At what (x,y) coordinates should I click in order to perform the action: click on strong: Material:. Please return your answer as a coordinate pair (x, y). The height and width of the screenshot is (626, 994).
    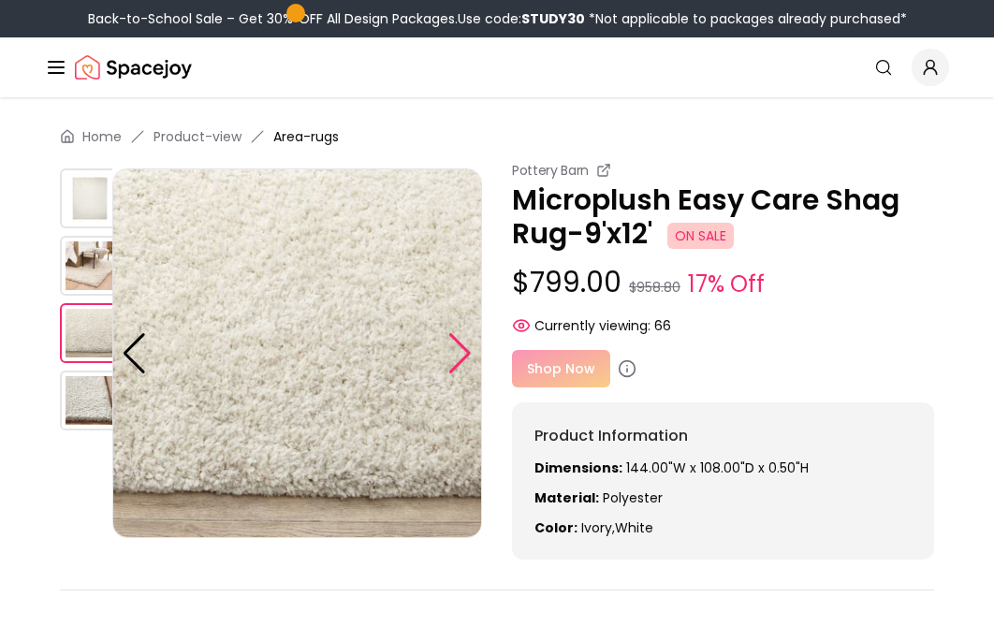
    Looking at the image, I should click on (566, 498).